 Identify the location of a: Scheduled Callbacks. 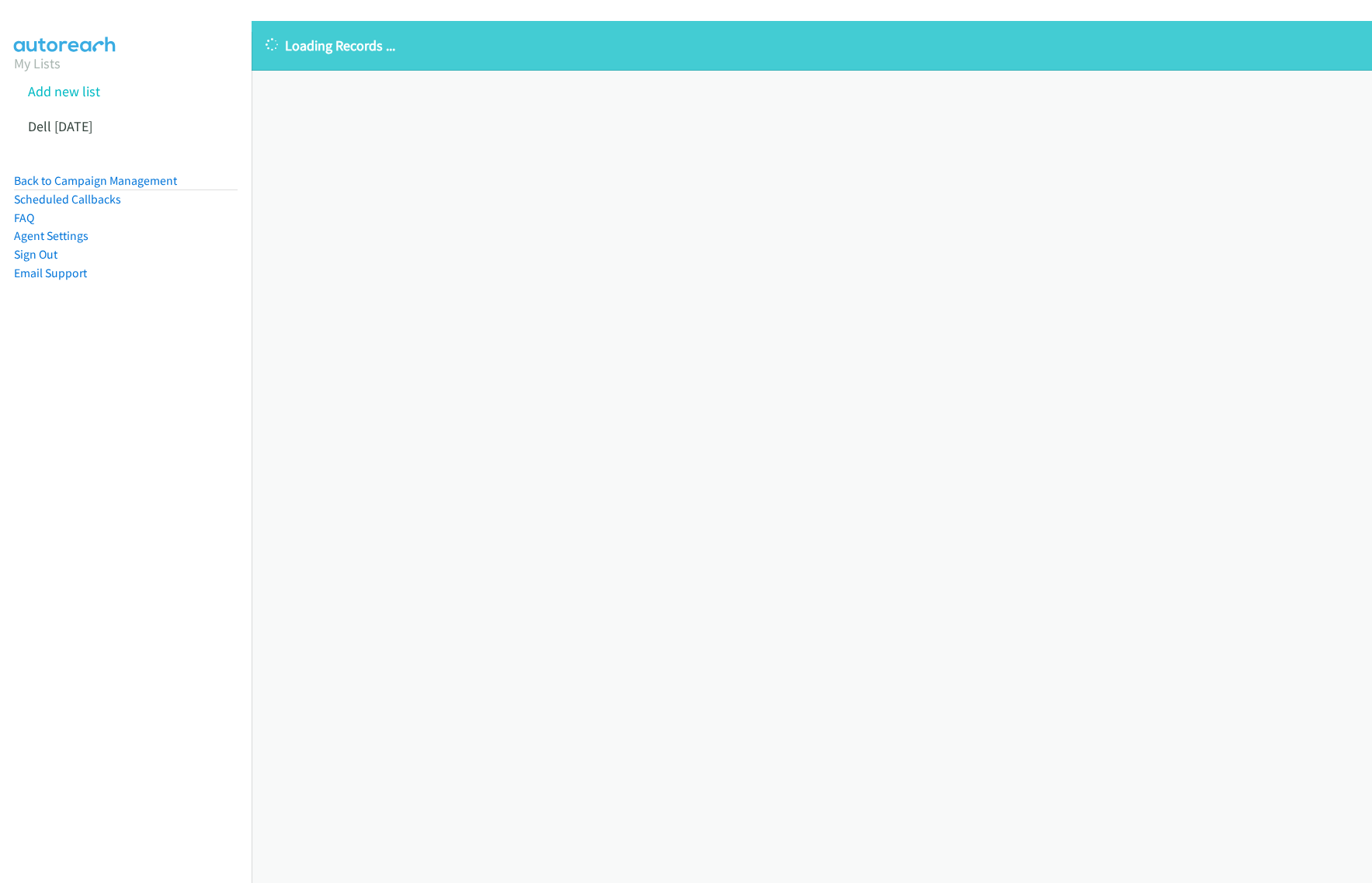
(68, 199).